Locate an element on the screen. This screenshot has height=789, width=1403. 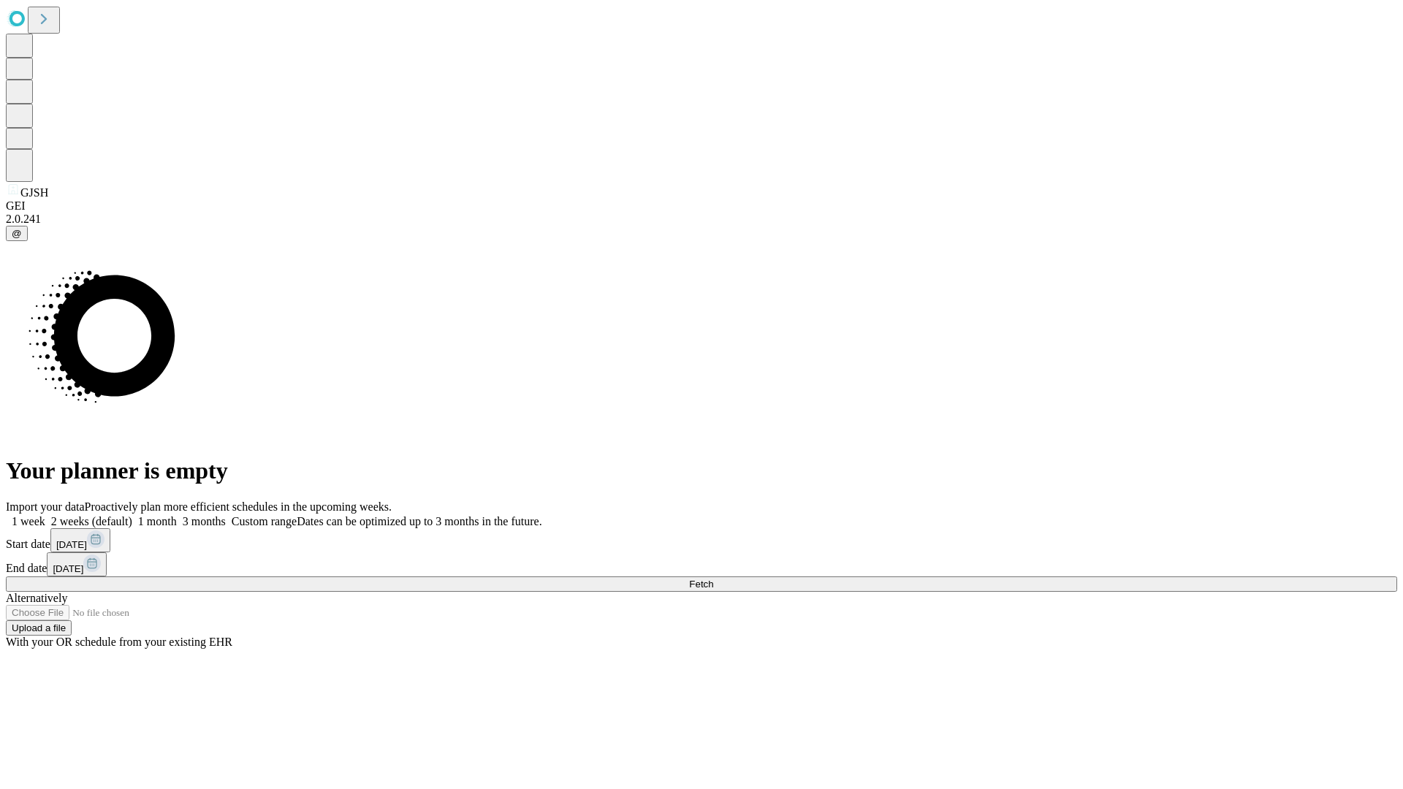
button: Fetch is located at coordinates (701, 584).